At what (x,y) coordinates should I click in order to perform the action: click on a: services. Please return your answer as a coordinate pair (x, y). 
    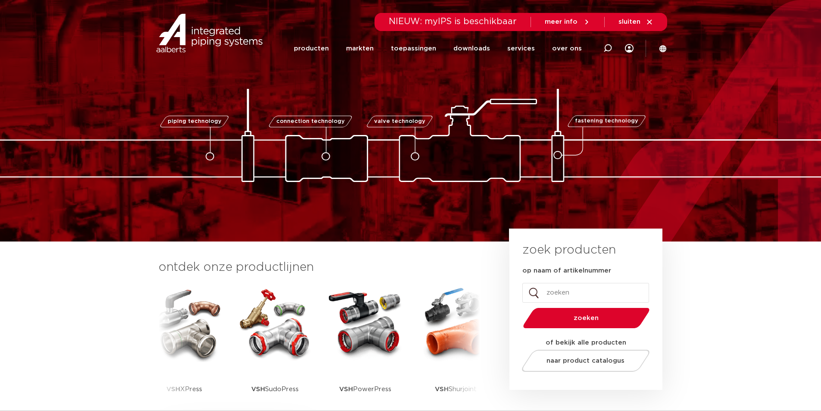
    Looking at the image, I should click on (521, 48).